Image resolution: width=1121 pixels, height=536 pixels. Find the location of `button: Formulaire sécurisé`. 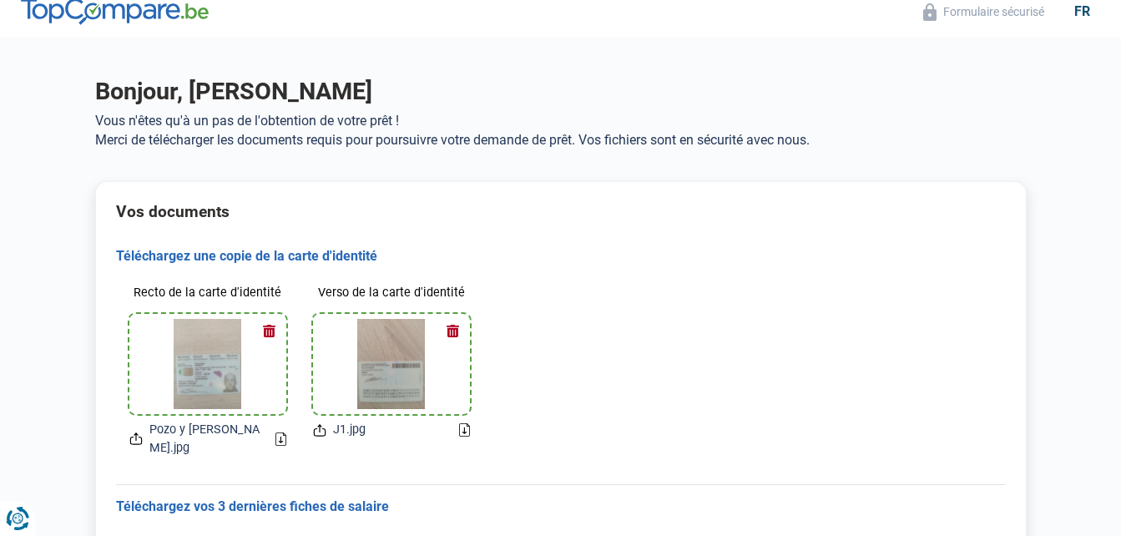

button: Formulaire sécurisé is located at coordinates (984, 12).